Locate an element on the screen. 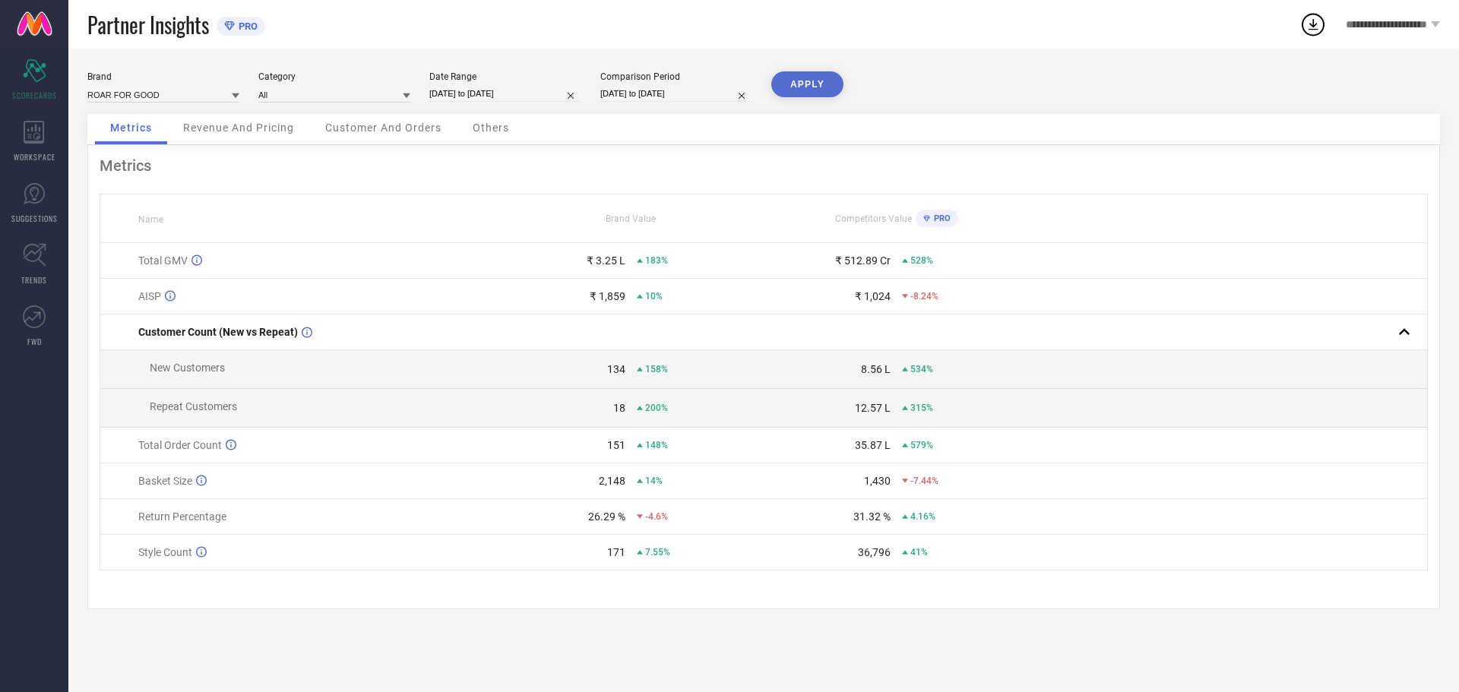 This screenshot has width=1459, height=692. div: Category is located at coordinates (334, 77).